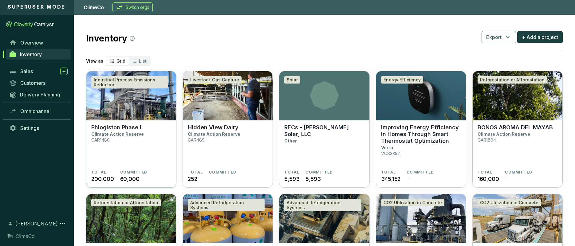 This screenshot has width=575, height=246. What do you see at coordinates (494, 37) in the screenshot?
I see `span: Export` at bounding box center [494, 37].